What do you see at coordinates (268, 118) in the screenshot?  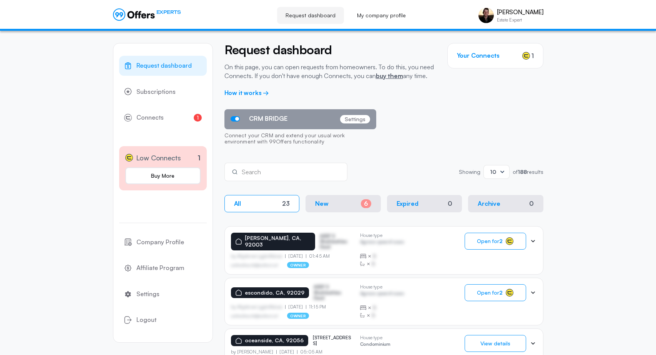 I see `span: CRM BRIDGE` at bounding box center [268, 118].